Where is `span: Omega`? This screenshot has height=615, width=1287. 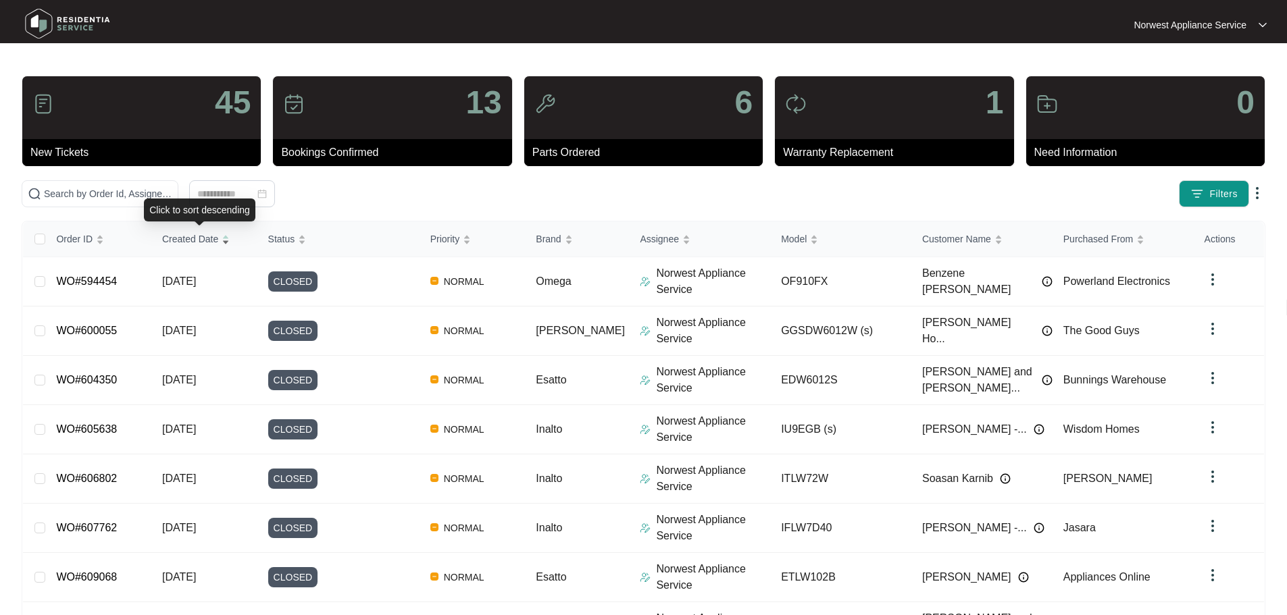 span: Omega is located at coordinates (553, 281).